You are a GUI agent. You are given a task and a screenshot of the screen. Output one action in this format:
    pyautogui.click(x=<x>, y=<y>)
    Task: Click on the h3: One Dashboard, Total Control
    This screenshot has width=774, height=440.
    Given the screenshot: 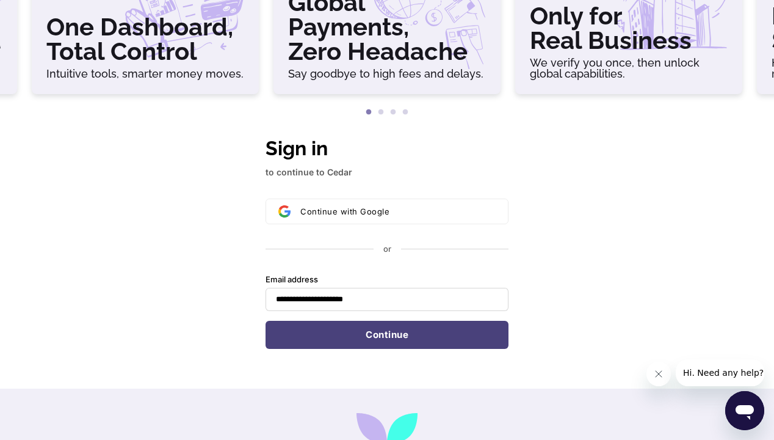 What is the action you would take?
    pyautogui.click(x=145, y=39)
    